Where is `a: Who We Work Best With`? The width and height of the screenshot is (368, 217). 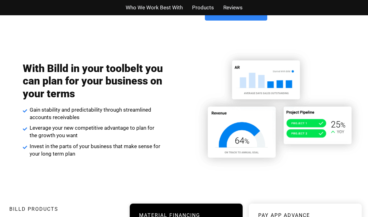 a: Who We Work Best With is located at coordinates (154, 7).